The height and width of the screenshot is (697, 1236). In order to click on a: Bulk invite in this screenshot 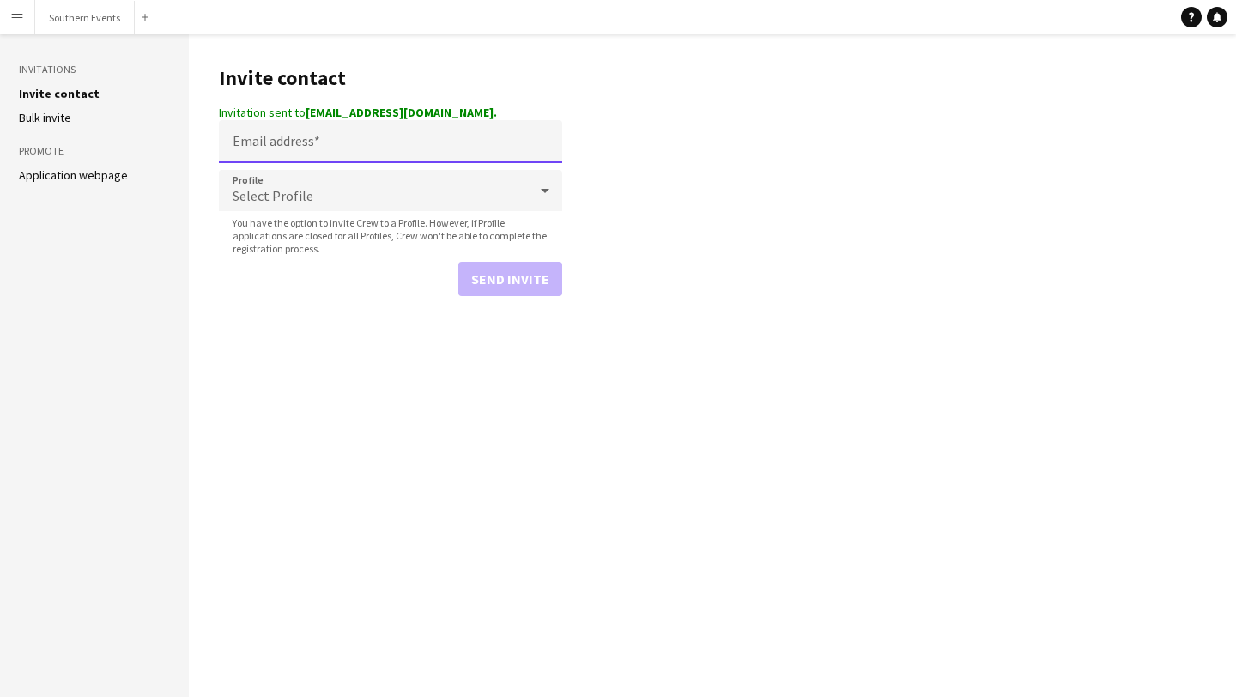, I will do `click(45, 118)`.